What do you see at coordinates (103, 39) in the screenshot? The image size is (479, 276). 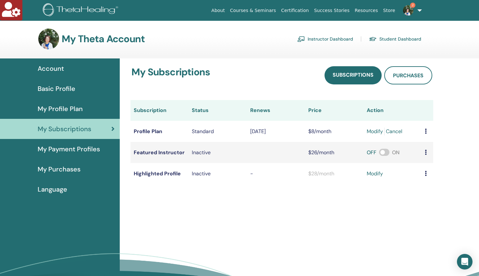 I see `h3: My Theta Account` at bounding box center [103, 39].